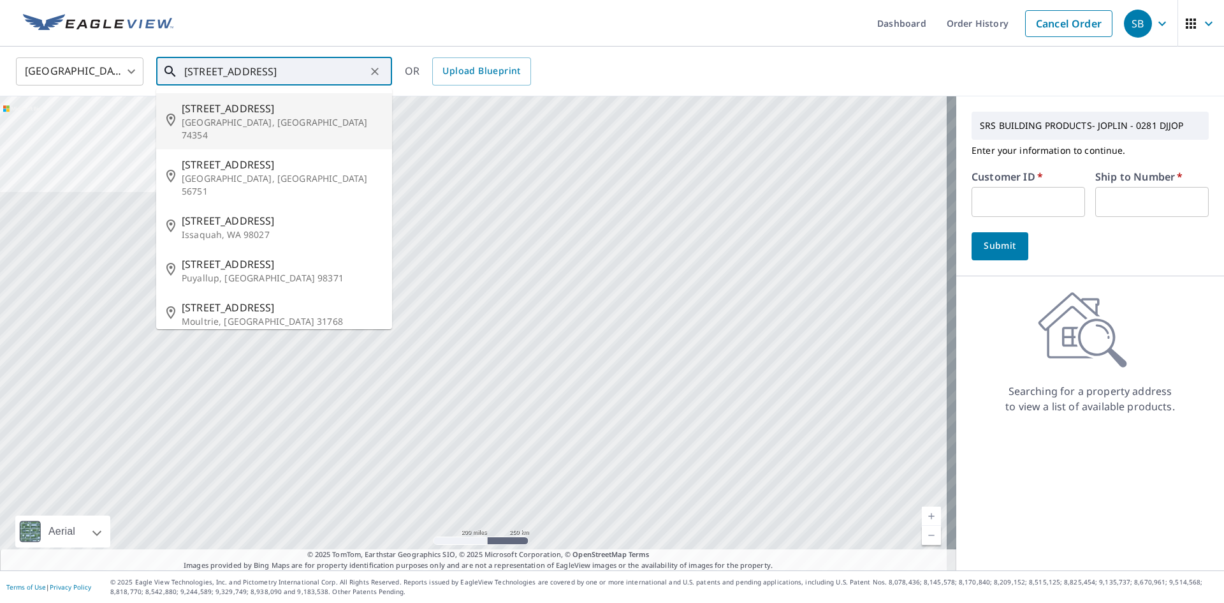  What do you see at coordinates (1090, 126) in the screenshot?
I see `p: SRS BUILDING PRODUCTS- JOPLIN - 0281 DJJOP` at bounding box center [1090, 126].